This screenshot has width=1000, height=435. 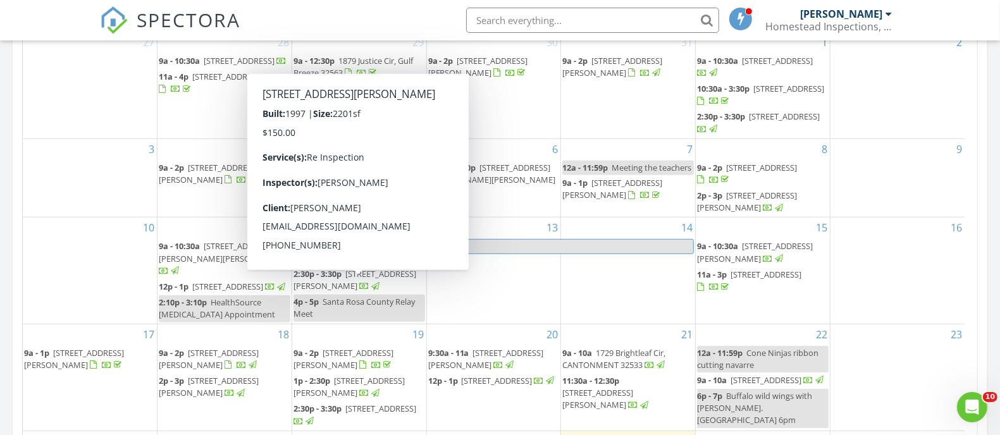 I want to click on div: Homestead Inspections, LLC, so click(x=829, y=27).